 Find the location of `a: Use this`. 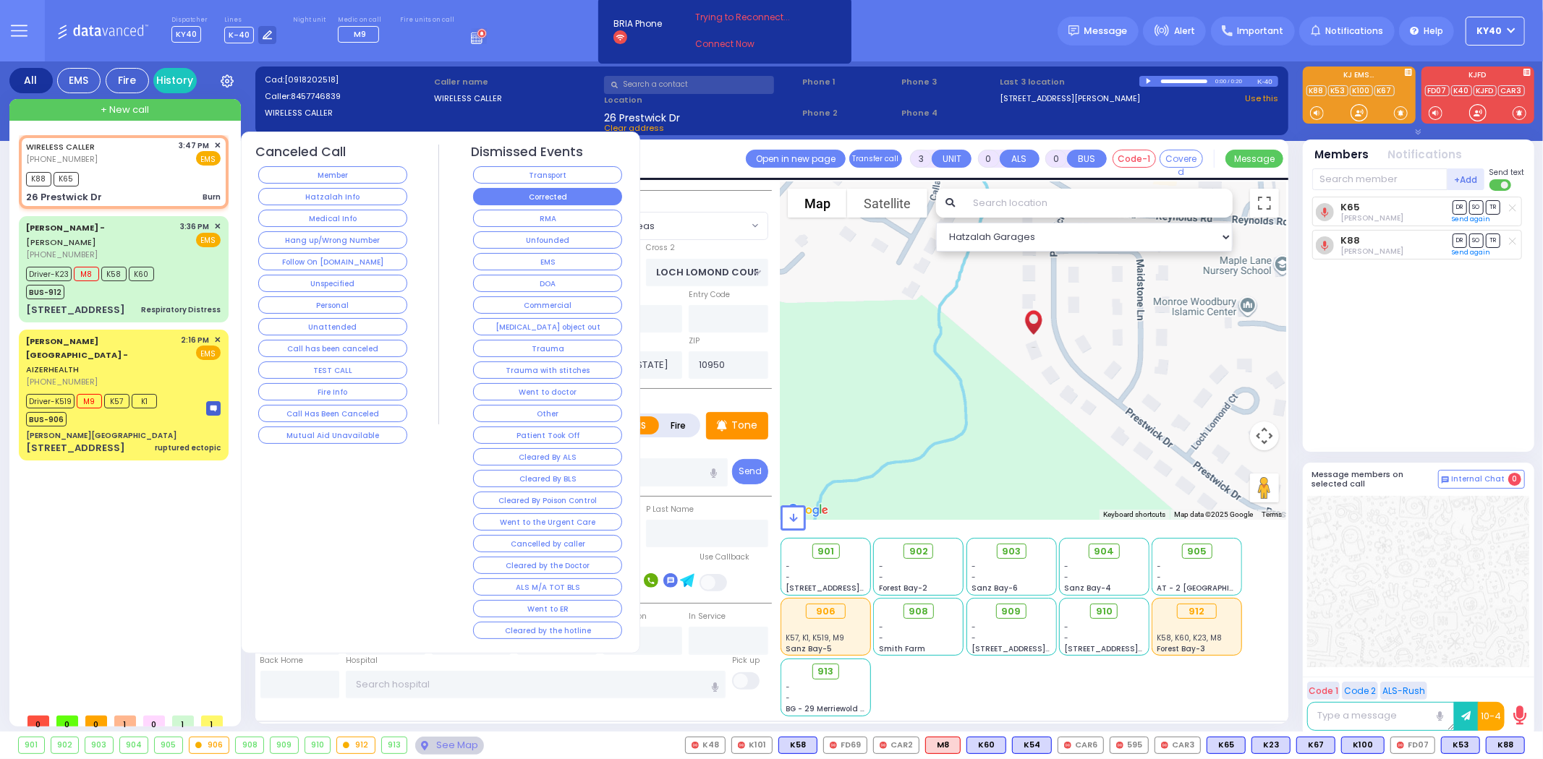

a: Use this is located at coordinates (1261, 98).